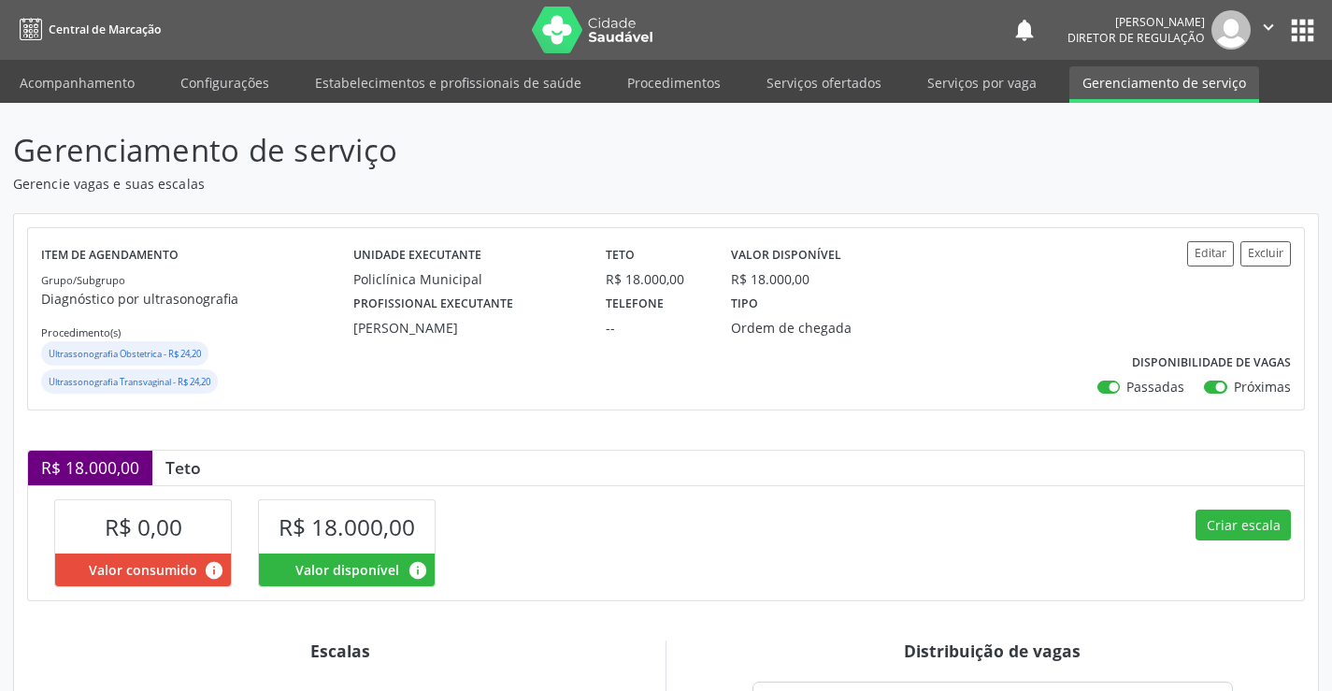 This screenshot has height=691, width=1332. Describe the element at coordinates (981, 82) in the screenshot. I see `a: Serviços por vaga` at that location.